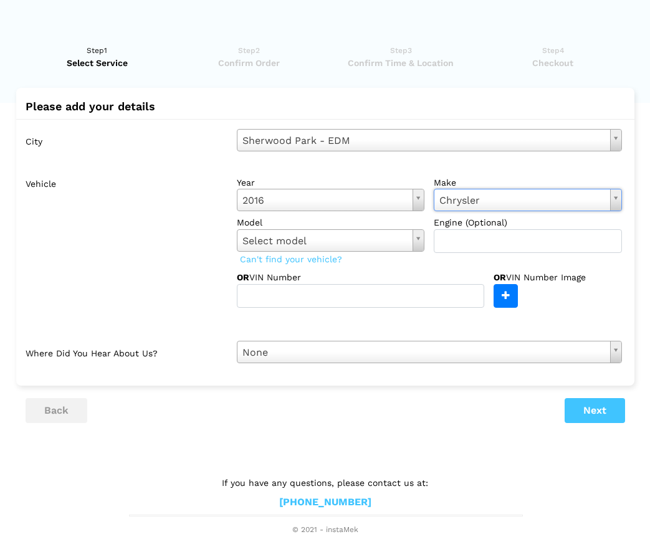 The width and height of the screenshot is (650, 547). I want to click on span: Select model, so click(325, 241).